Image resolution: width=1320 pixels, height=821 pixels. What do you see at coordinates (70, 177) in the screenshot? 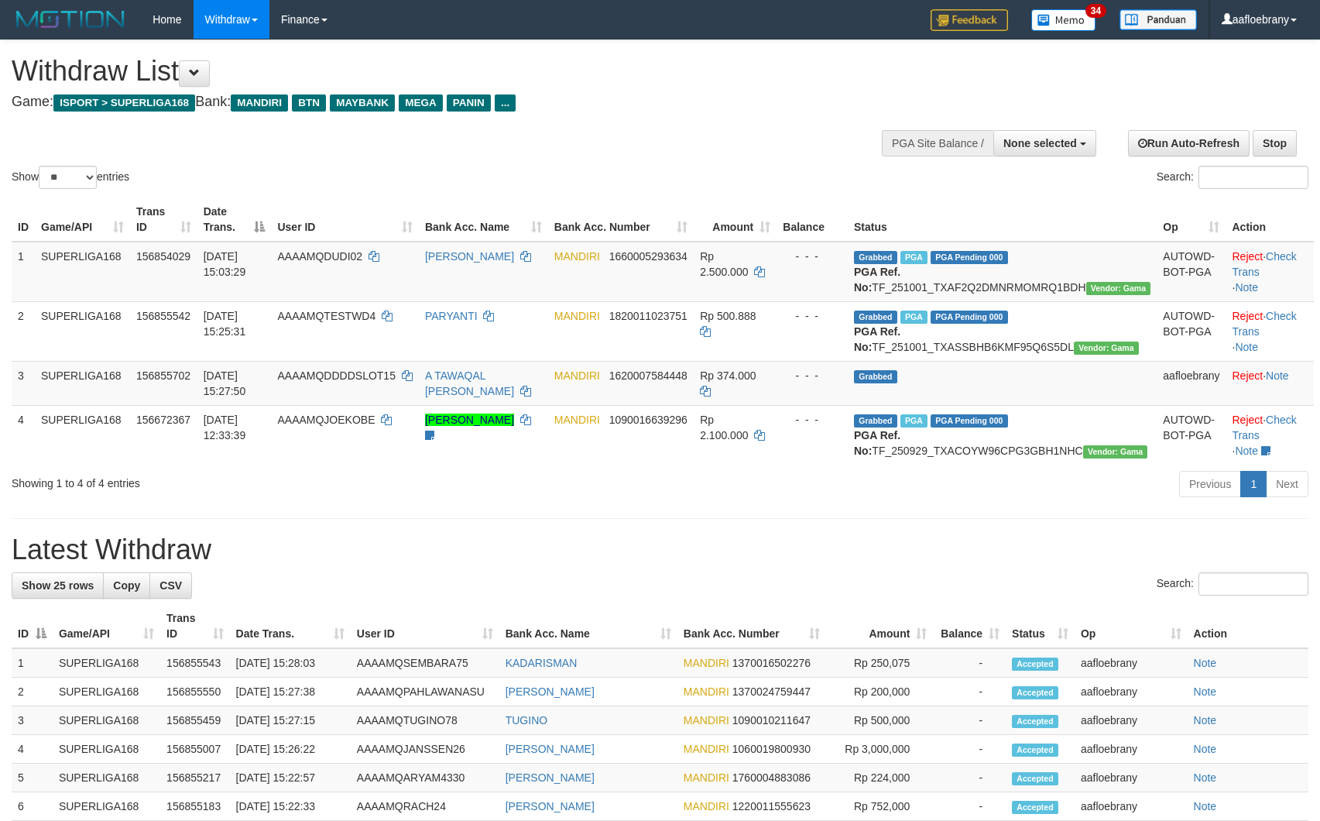
I see `label: Show entries` at bounding box center [70, 177].